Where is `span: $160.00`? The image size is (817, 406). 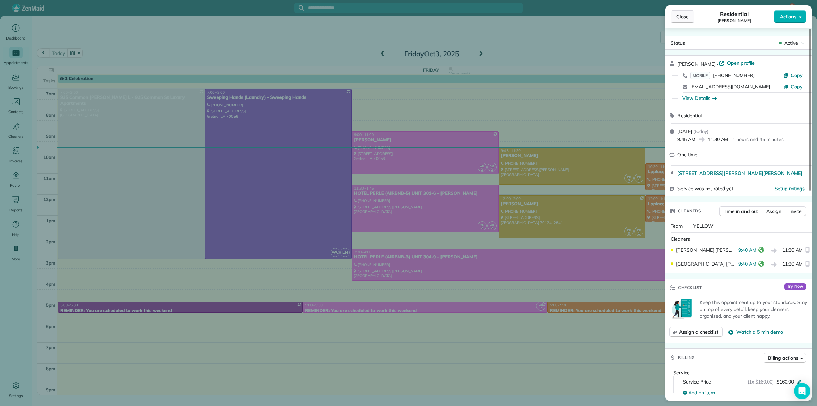
span: $160.00 is located at coordinates (785, 381).